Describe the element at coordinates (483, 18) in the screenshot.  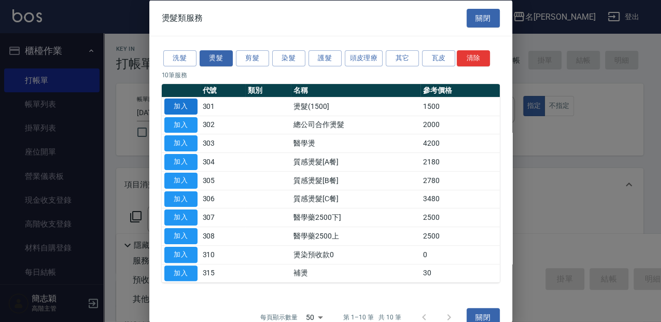
I see `button: 關閉` at that location.